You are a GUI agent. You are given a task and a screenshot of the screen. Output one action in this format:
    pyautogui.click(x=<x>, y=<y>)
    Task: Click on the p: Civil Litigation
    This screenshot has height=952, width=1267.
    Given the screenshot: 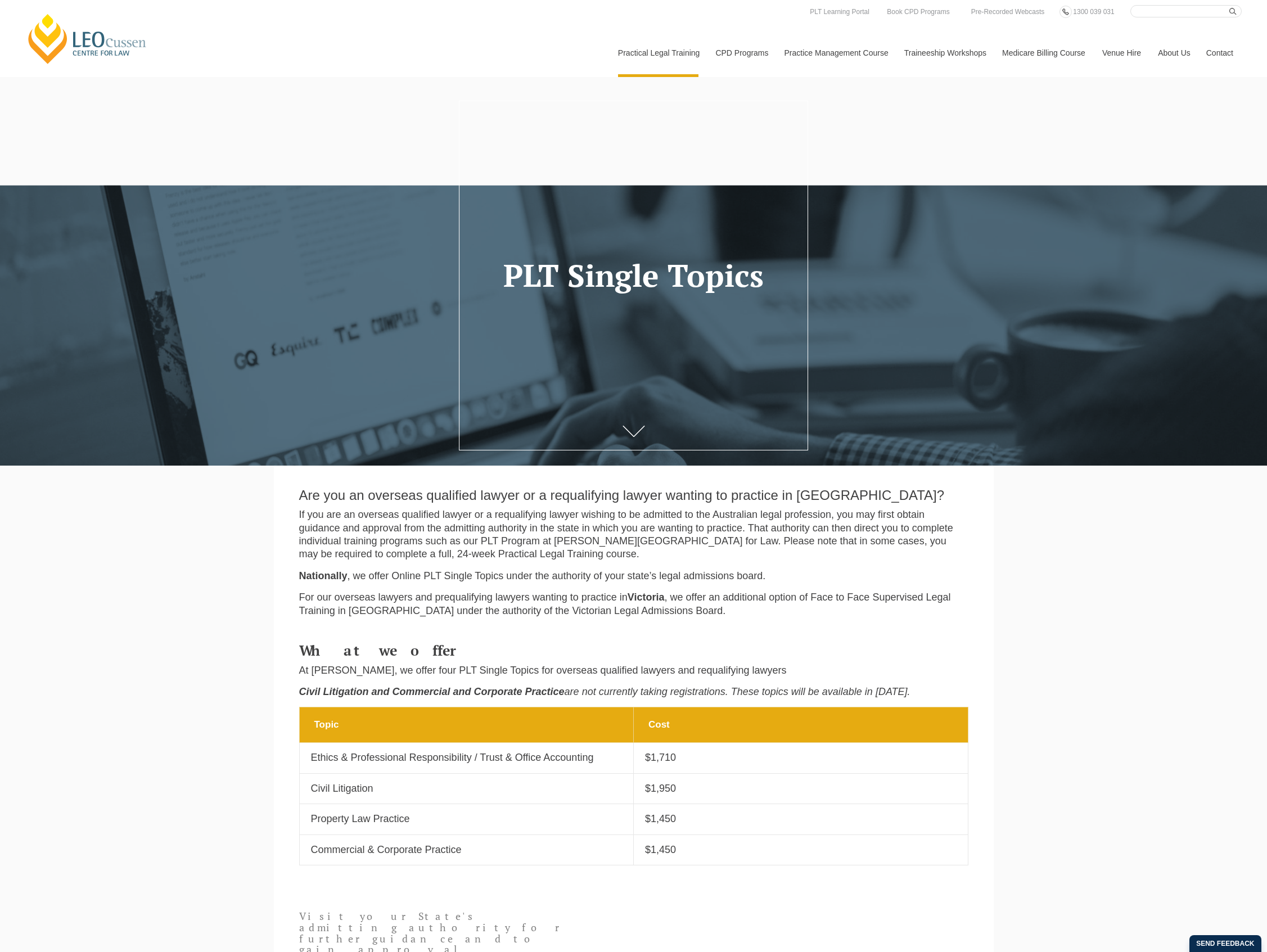 What is the action you would take?
    pyautogui.click(x=467, y=788)
    